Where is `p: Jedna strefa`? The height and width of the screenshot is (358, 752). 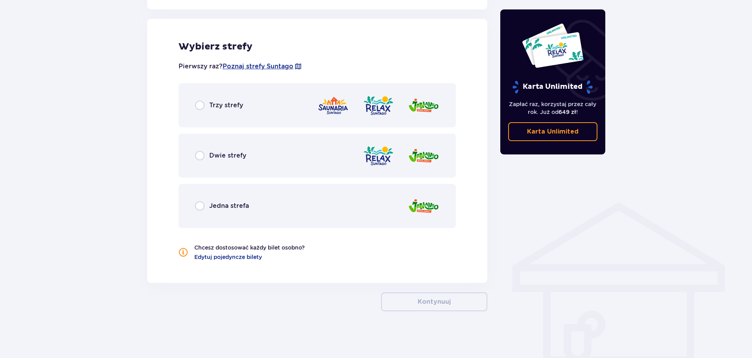
p: Jedna strefa is located at coordinates (229, 206).